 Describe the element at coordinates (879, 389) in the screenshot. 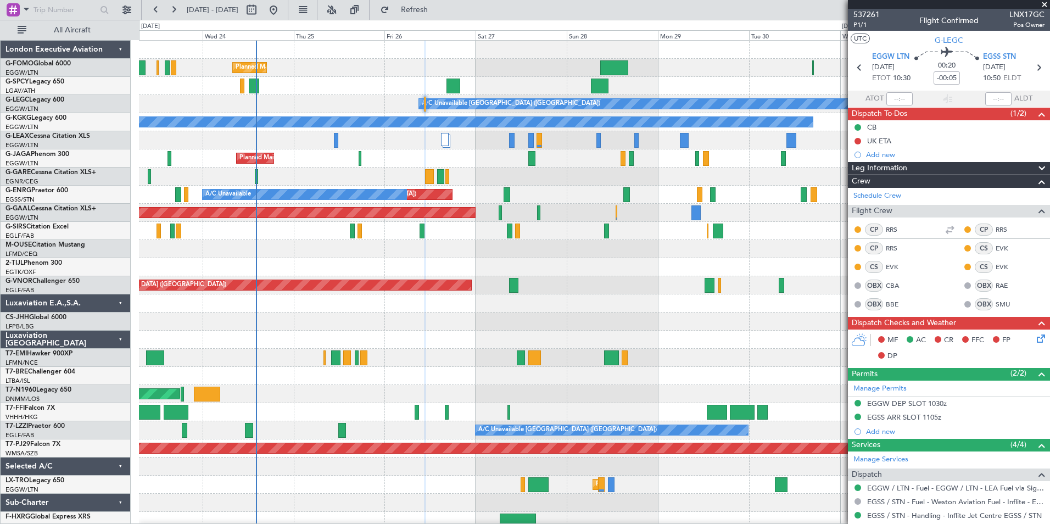

I see `a: Manage Permits` at that location.